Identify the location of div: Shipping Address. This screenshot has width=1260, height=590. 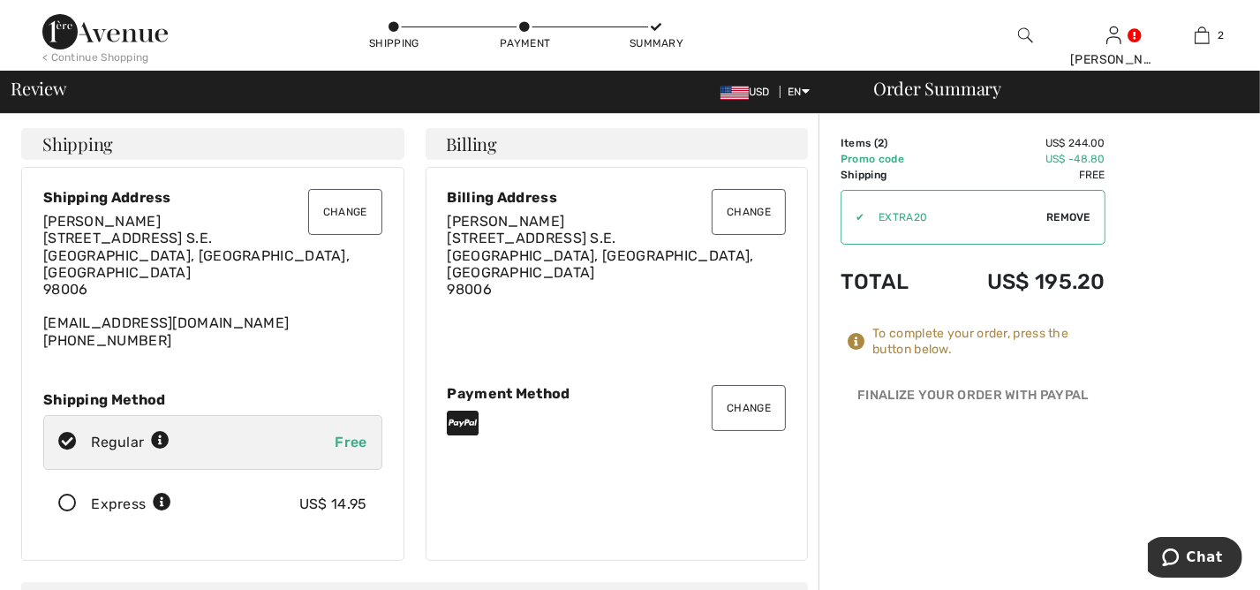
(213, 197).